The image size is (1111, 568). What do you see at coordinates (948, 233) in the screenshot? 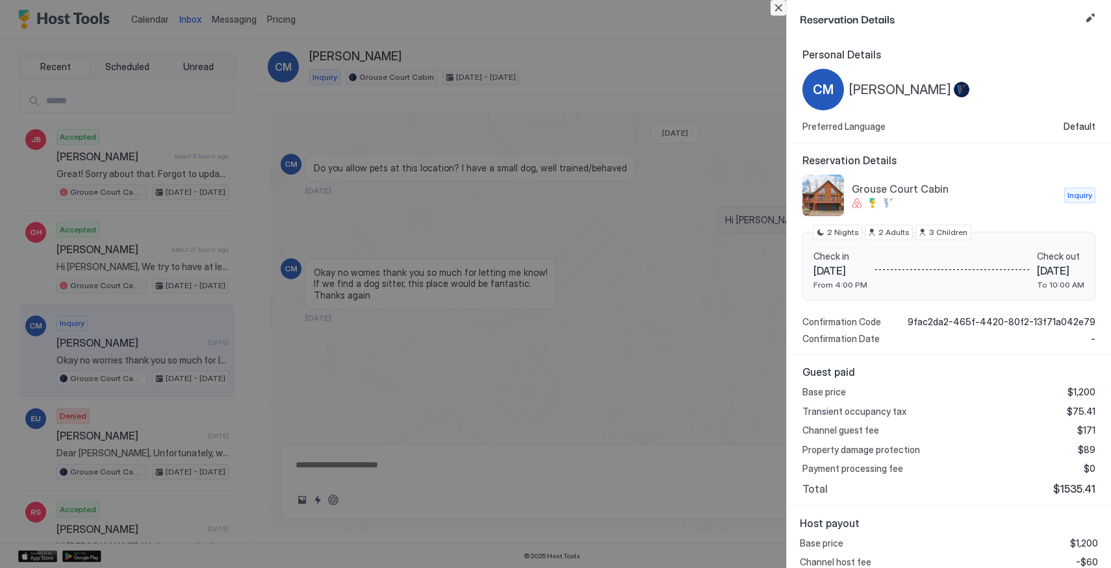
I see `span: 3 Children` at bounding box center [948, 233].